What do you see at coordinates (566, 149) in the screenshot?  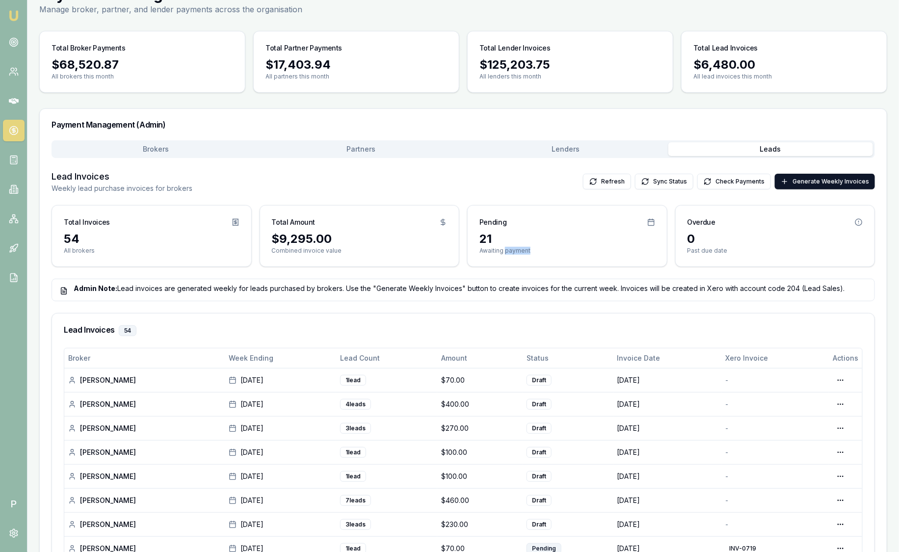 I see `button: Lenders` at bounding box center [566, 149].